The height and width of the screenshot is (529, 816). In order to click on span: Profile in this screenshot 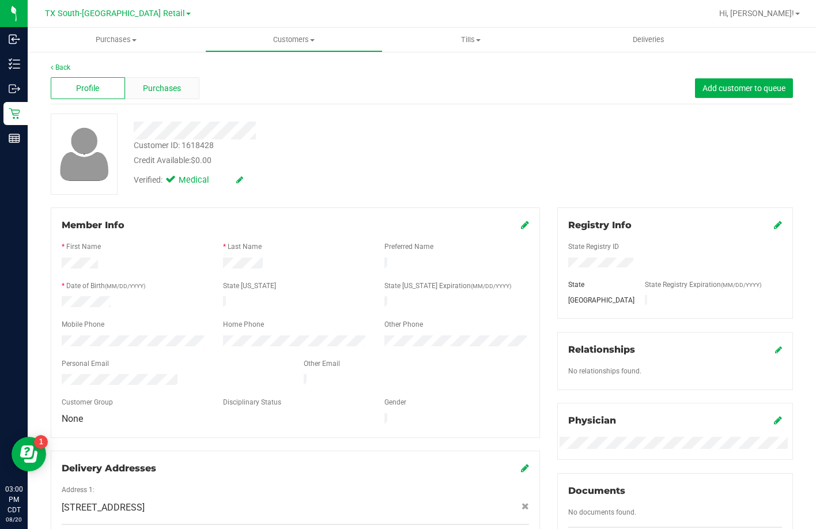, I will do `click(88, 88)`.